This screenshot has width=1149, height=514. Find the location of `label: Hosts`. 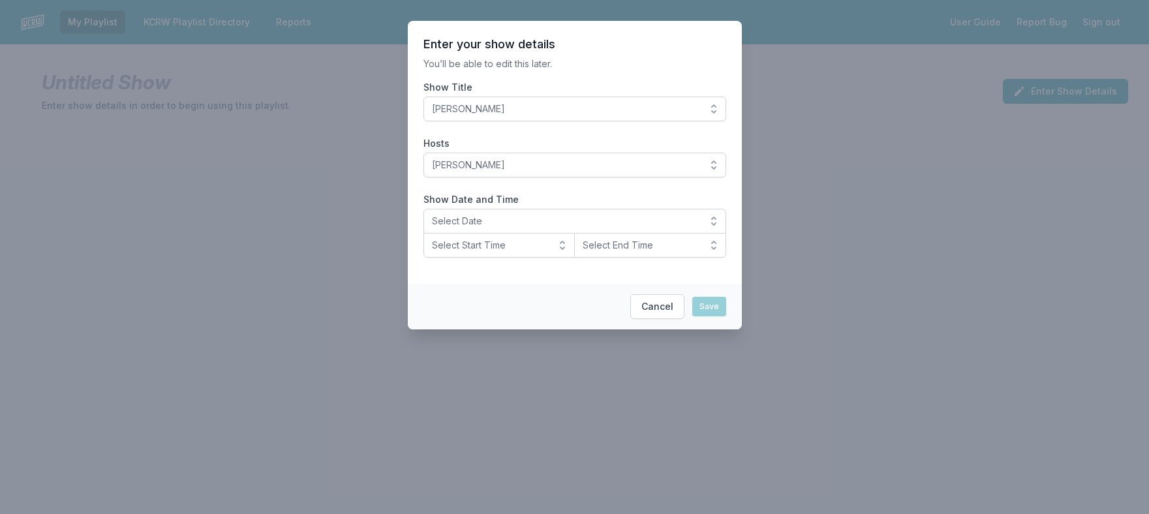

label: Hosts is located at coordinates (575, 144).